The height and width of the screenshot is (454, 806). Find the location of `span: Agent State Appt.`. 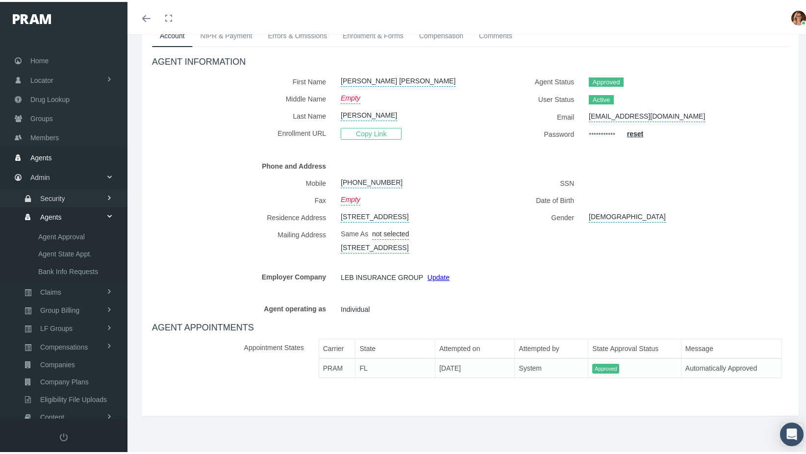

span: Agent State Appt. is located at coordinates (65, 252).